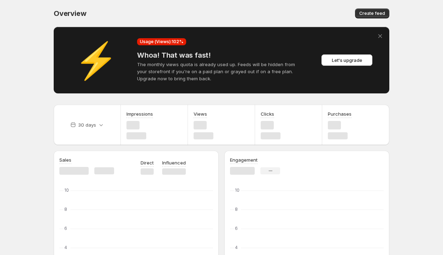 The width and height of the screenshot is (443, 255). I want to click on div: Usage (Views): 102 %, so click(161, 42).